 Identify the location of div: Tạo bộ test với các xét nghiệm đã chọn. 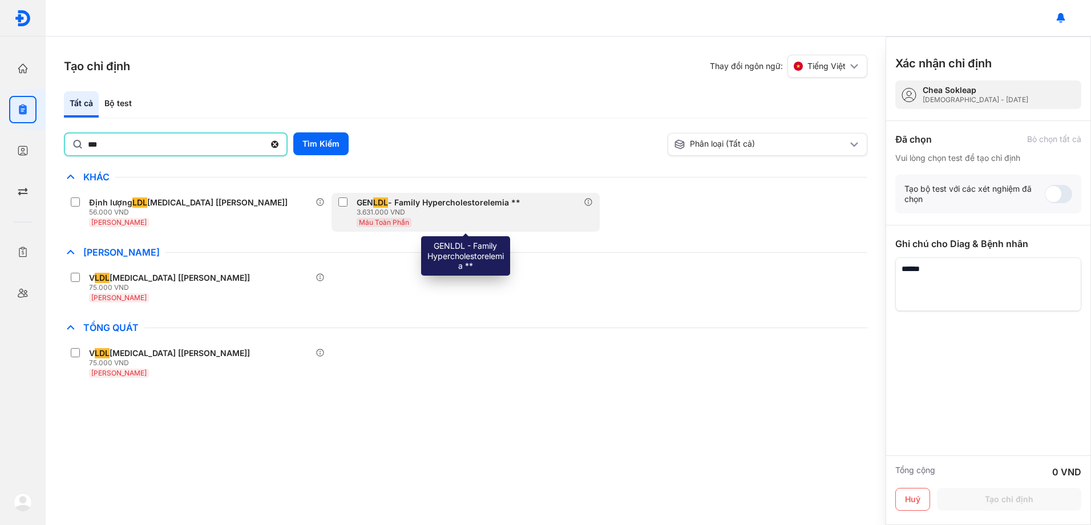
(974, 194).